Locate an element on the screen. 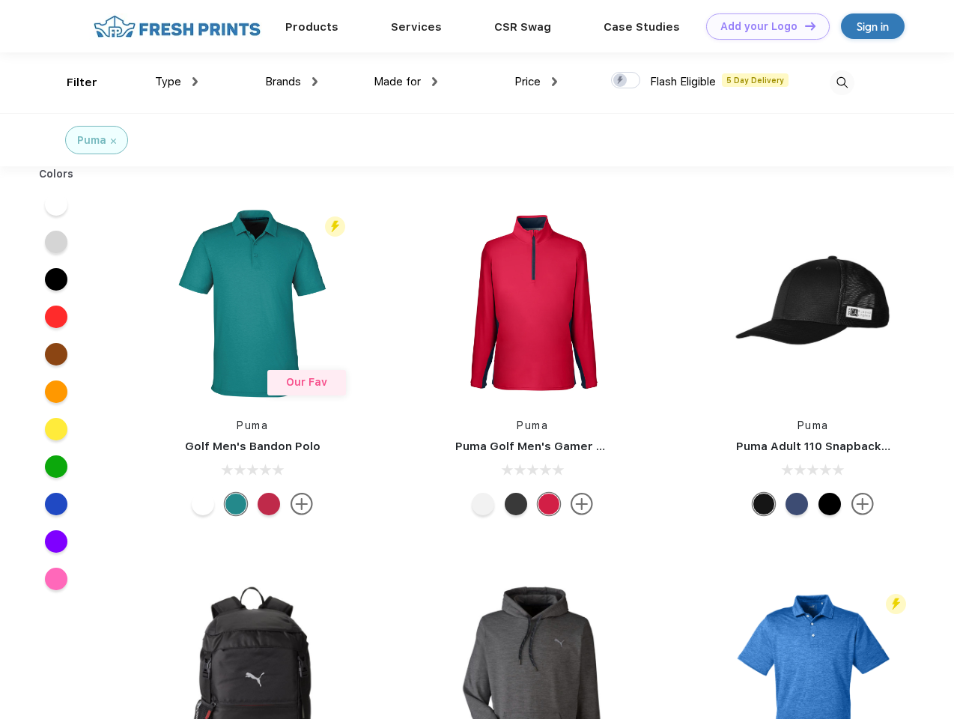 This screenshot has height=719, width=954. div: Sign in is located at coordinates (872, 26).